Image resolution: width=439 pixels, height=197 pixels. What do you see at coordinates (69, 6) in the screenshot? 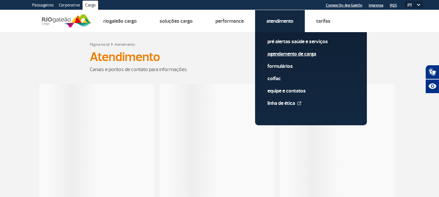
I see `a: Corporativo` at bounding box center [69, 6].